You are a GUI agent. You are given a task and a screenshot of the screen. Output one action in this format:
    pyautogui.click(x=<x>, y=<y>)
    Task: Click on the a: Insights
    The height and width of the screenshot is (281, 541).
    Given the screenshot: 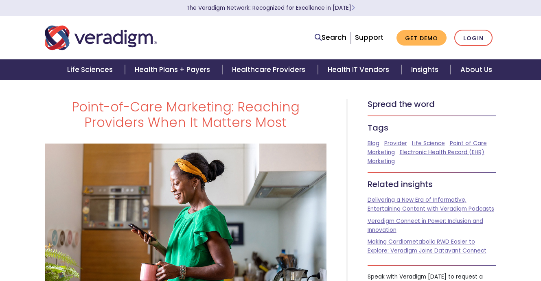 What is the action you would take?
    pyautogui.click(x=426, y=70)
    